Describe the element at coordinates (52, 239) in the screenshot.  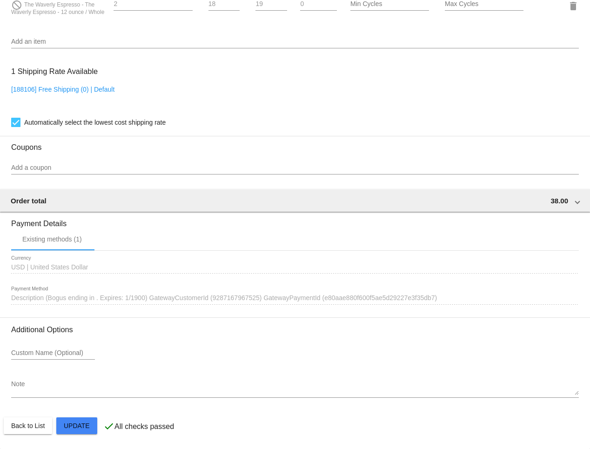
I see `div: Existing methods (1)` at that location.